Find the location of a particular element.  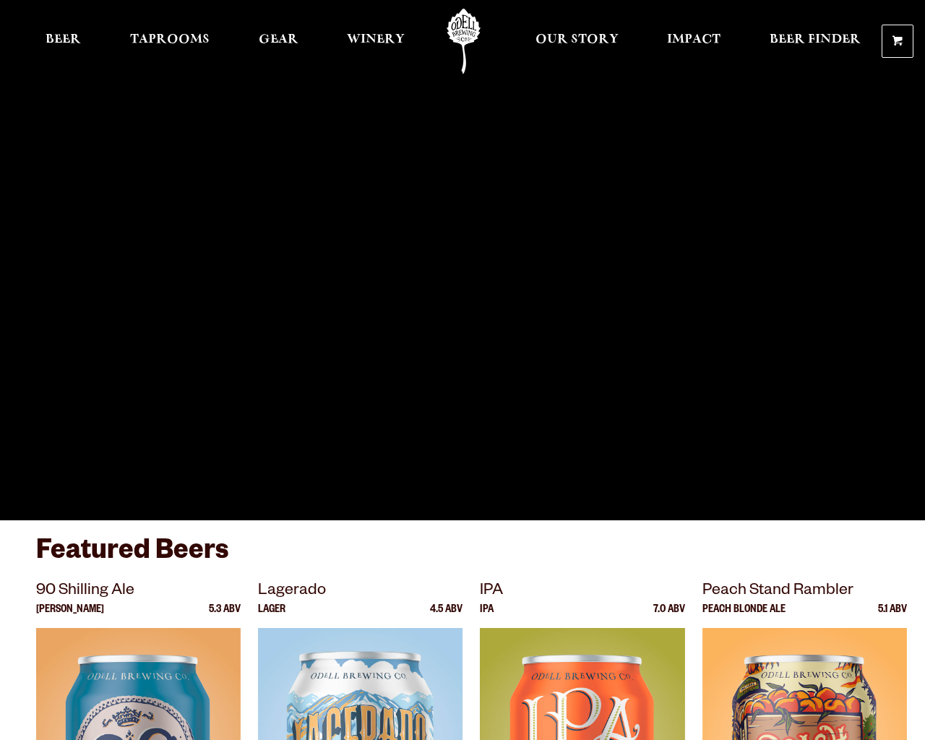

span: Our Story is located at coordinates (577, 40).